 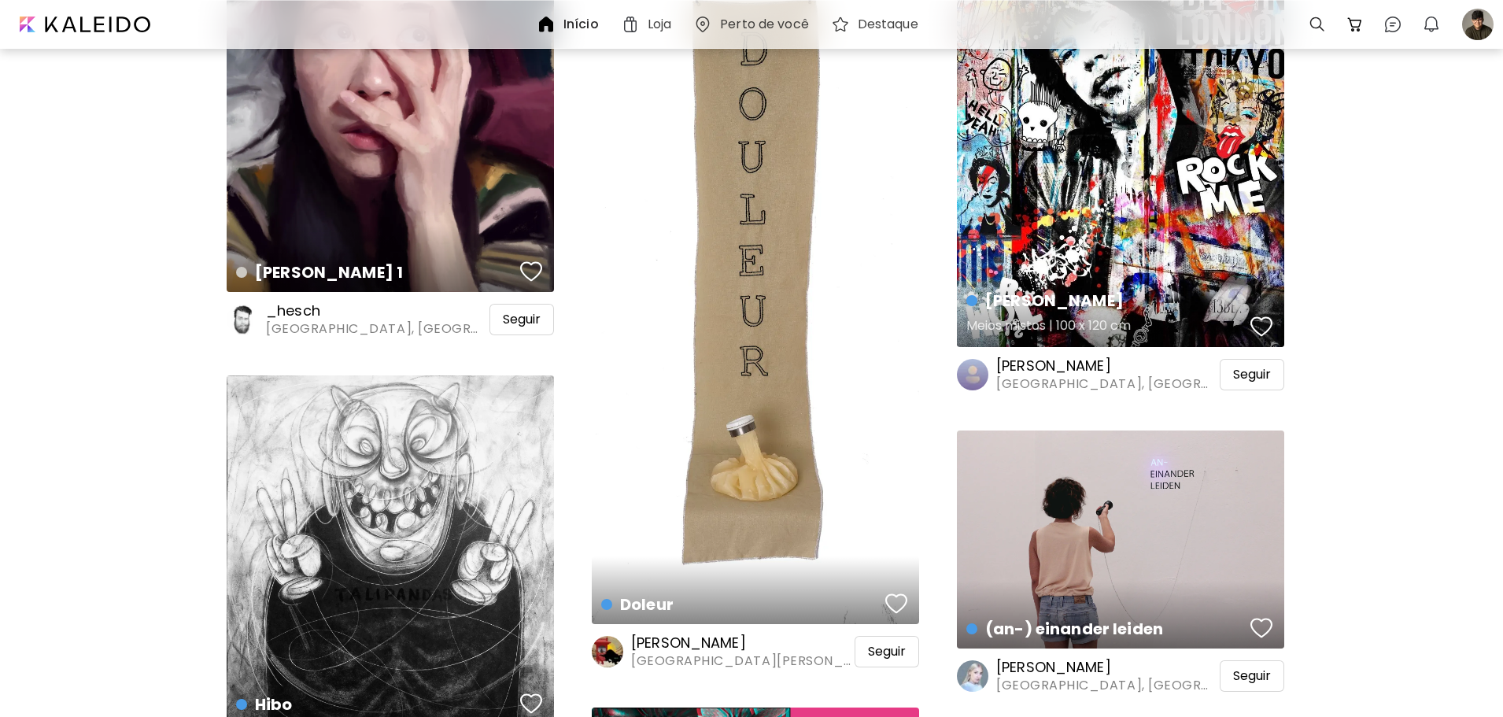 I want to click on img: bellIcon, so click(x=1431, y=24).